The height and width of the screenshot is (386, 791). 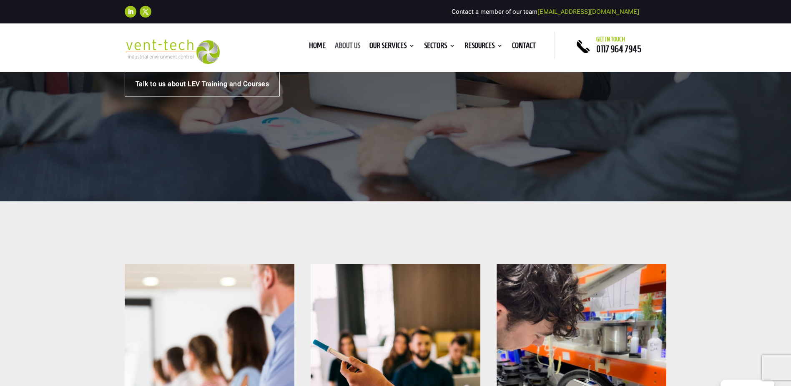 What do you see at coordinates (611, 39) in the screenshot?
I see `span: Get in touch` at bounding box center [611, 39].